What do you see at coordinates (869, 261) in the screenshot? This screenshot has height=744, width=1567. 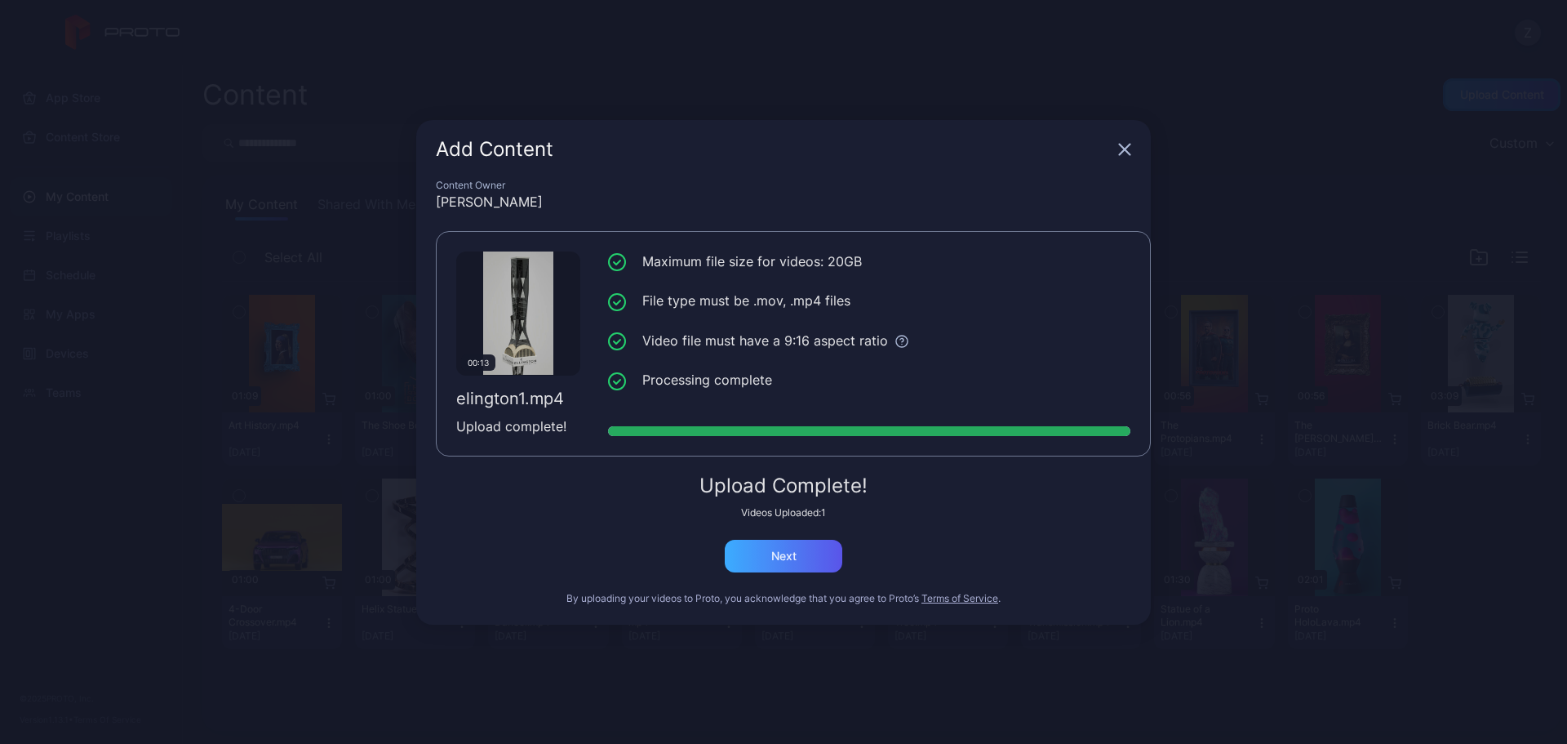 I see `li: Maximum file size for videos: 20GB` at bounding box center [869, 261].